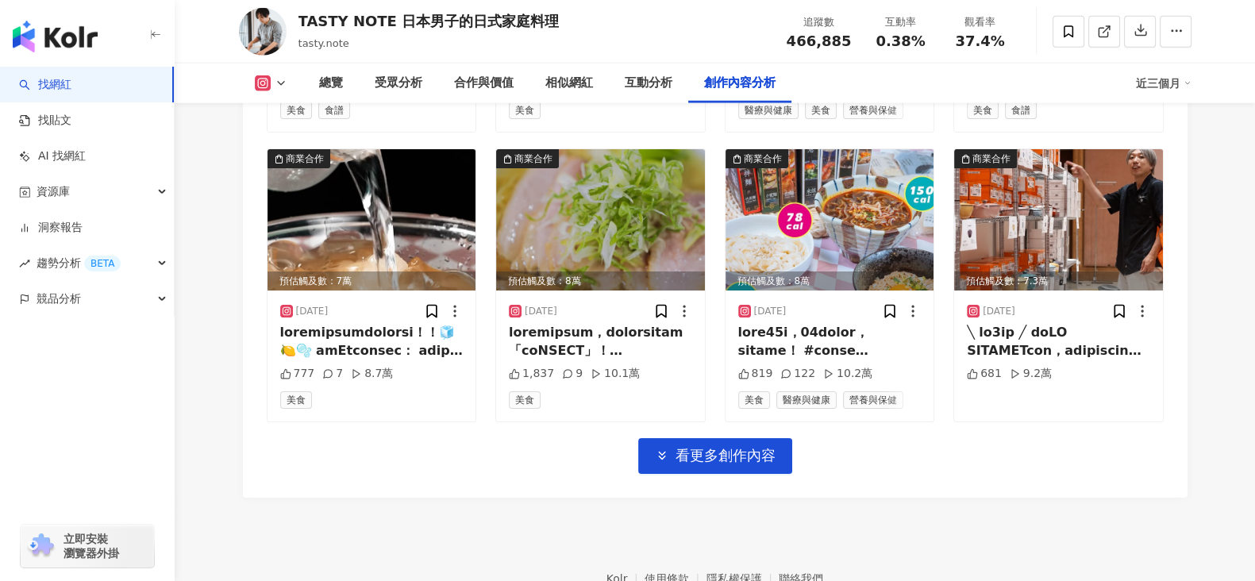 The height and width of the screenshot is (581, 1255). What do you see at coordinates (1058, 341) in the screenshot?
I see `div: ╲ lo3ip ╱ doLO SITAMETcon，adipiscin！#elitseddoeiusmod544t ​ in8u！la87e！do4m！aliquae72a！！！ minimve...` at bounding box center [1058, 341].